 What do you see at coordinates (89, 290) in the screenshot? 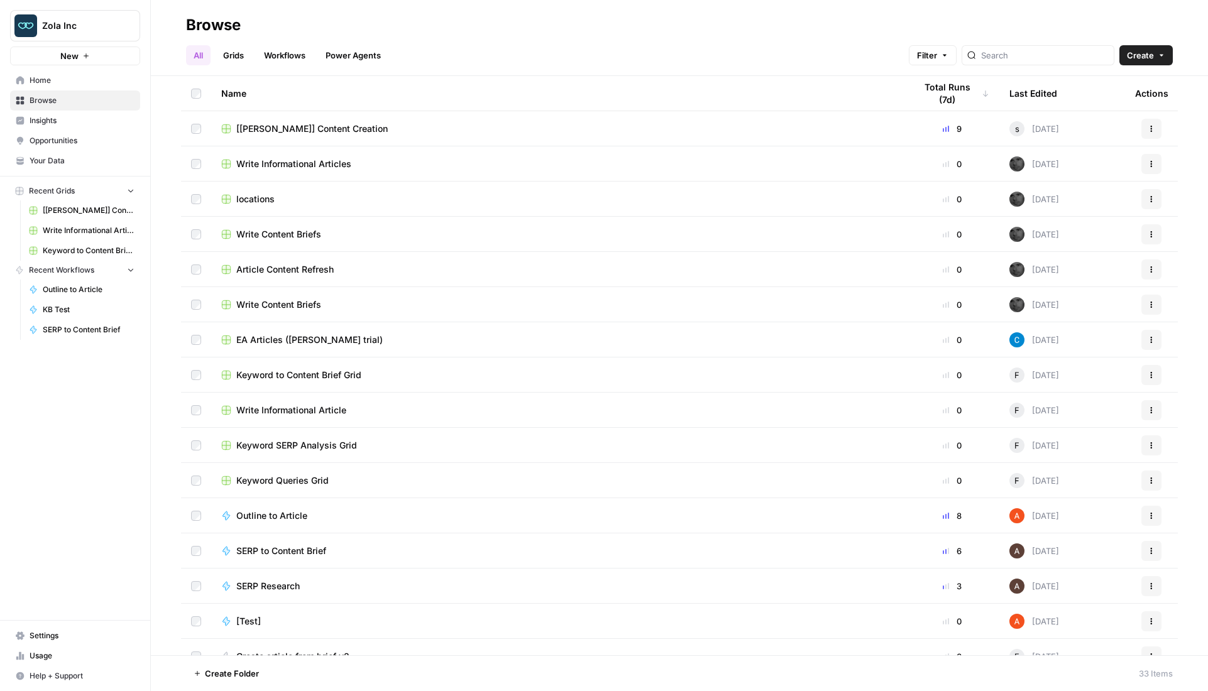
I see `span: Outline to Article` at bounding box center [89, 290].